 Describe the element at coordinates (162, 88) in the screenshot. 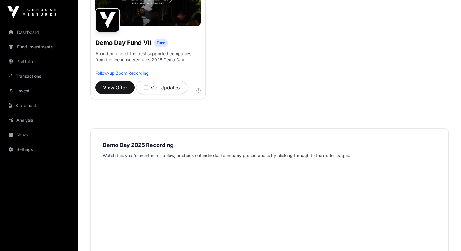

I see `button: Get Updates` at that location.